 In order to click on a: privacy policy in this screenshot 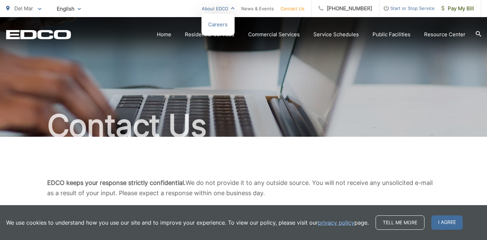, I will do `click(336, 223)`.